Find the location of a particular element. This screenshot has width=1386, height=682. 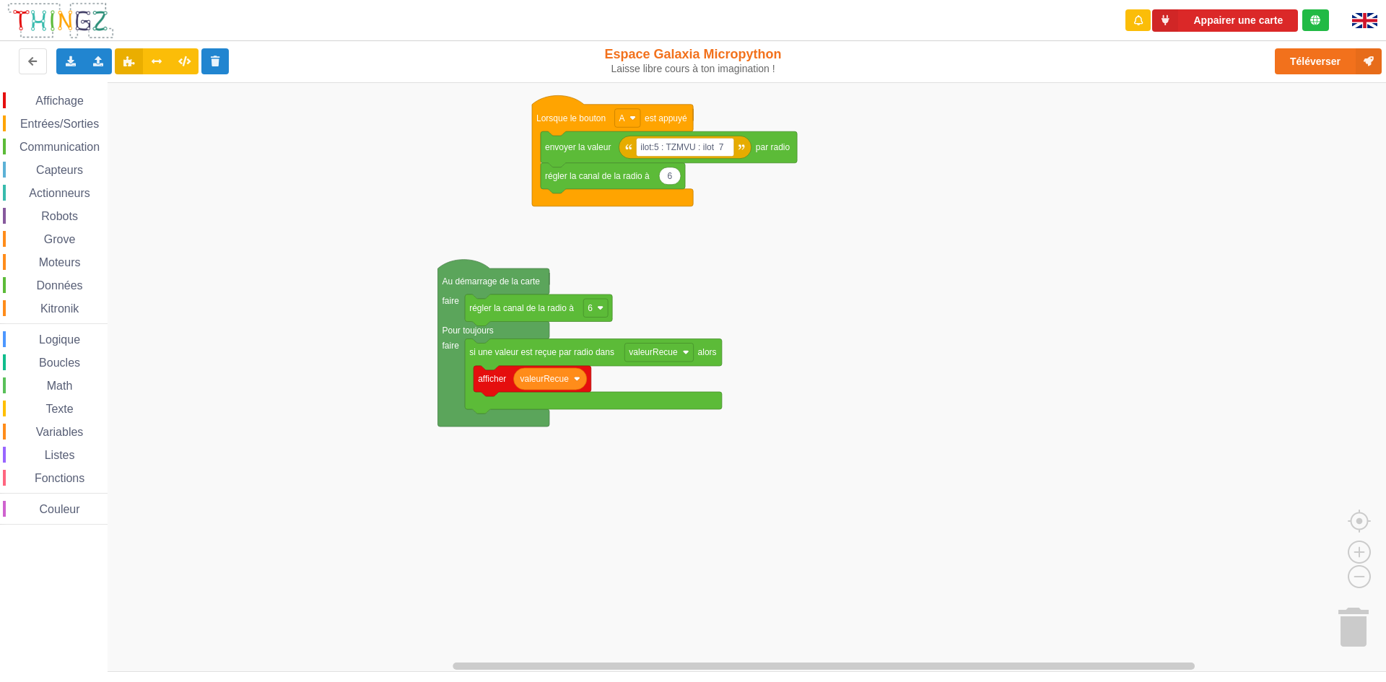

img: gb.png is located at coordinates (1365, 20).